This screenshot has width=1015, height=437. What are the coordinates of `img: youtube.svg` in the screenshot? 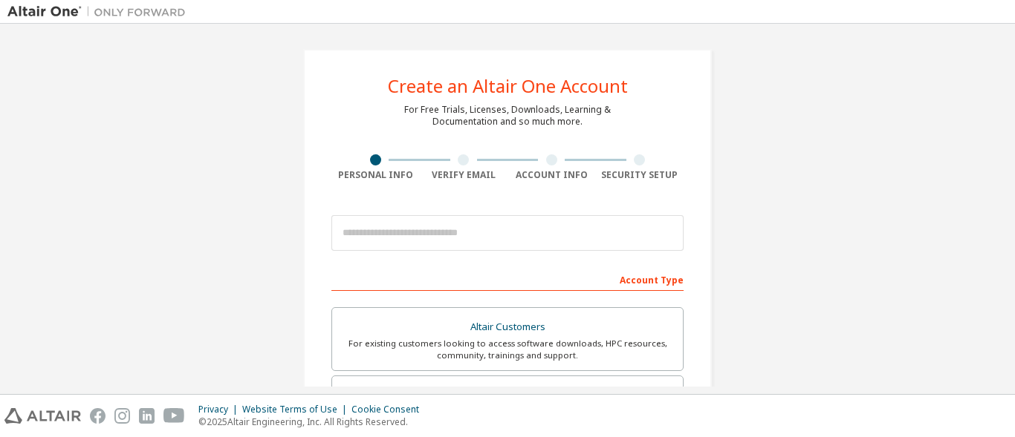 It's located at (174, 416).